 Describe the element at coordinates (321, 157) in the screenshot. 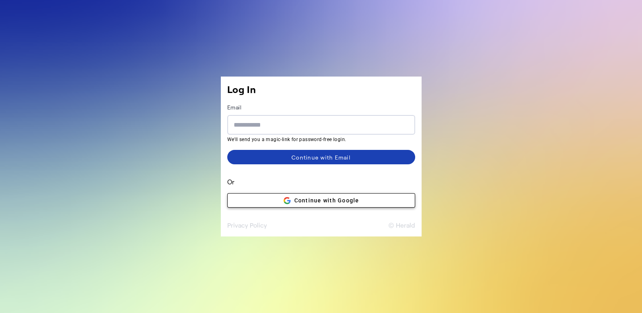

I see `button: Continue with Email` at that location.